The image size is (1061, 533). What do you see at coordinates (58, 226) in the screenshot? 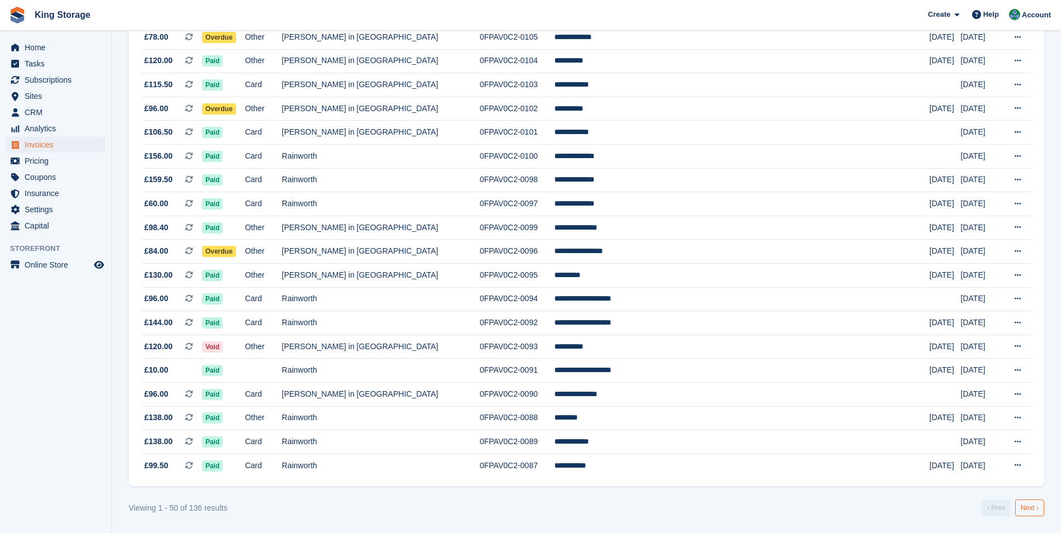
I see `span: Capital` at bounding box center [58, 226].